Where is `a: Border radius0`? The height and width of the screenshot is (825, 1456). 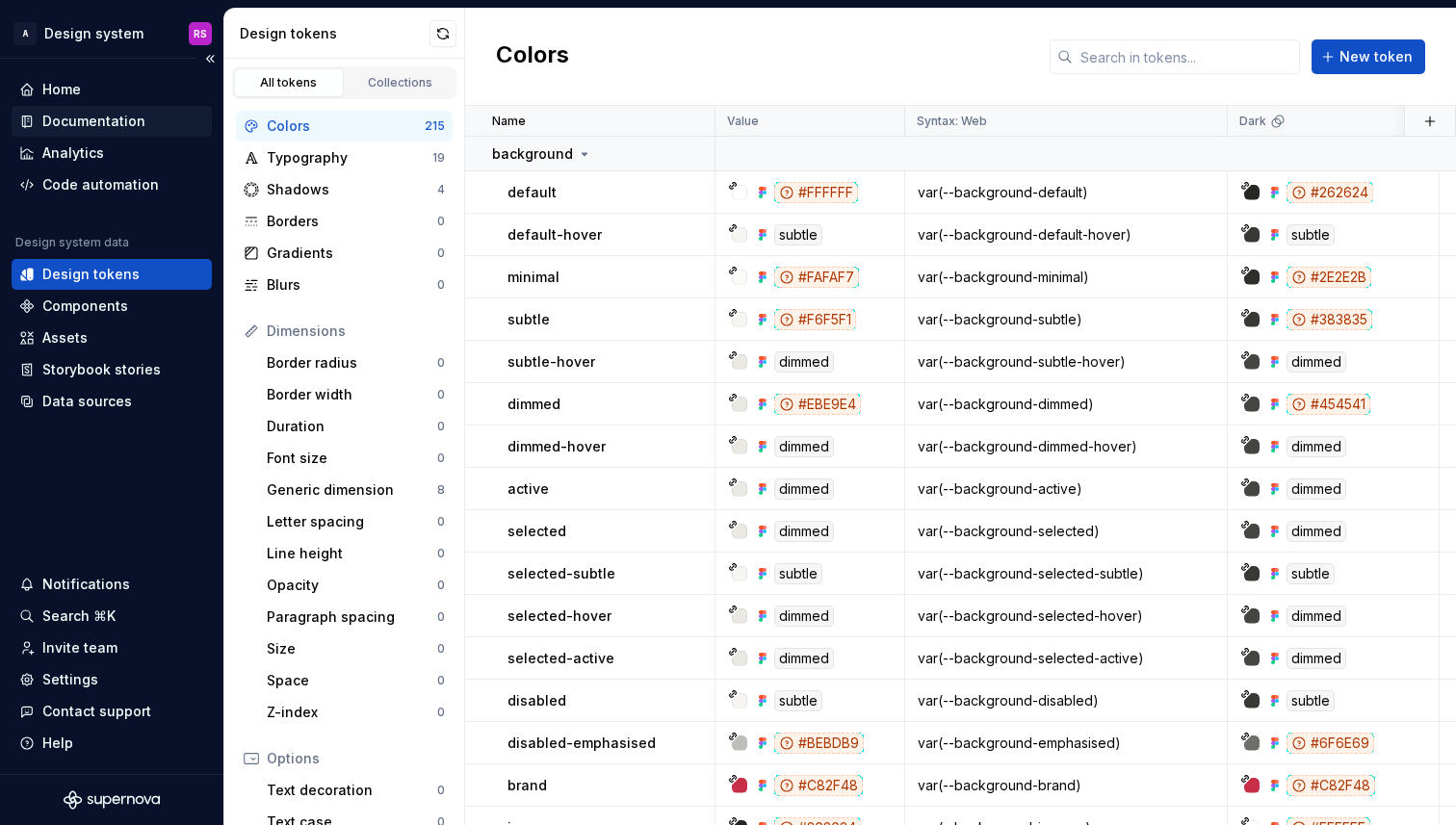 a: Border radius0 is located at coordinates (355, 363).